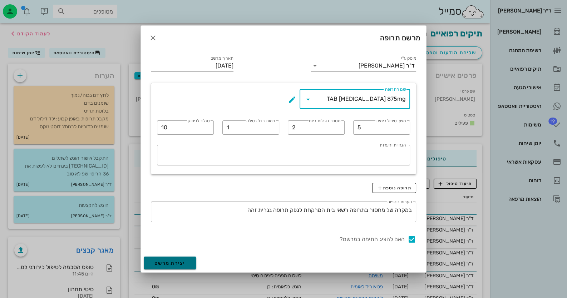  I want to click on span: תרופה נוספת, so click(395, 188).